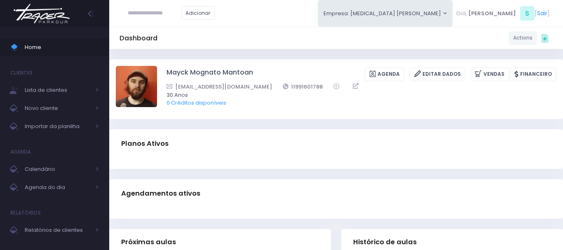  What do you see at coordinates (26, 213) in the screenshot?
I see `h4: Relatórios` at bounding box center [26, 213].